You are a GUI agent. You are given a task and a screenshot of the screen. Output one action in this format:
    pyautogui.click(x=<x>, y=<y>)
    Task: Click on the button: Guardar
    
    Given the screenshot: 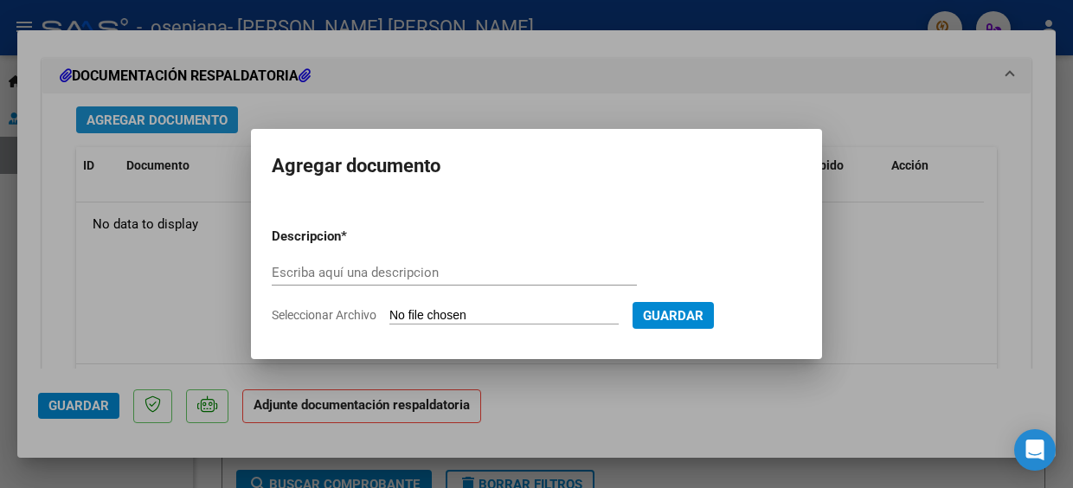 What is the action you would take?
    pyautogui.click(x=673, y=315)
    